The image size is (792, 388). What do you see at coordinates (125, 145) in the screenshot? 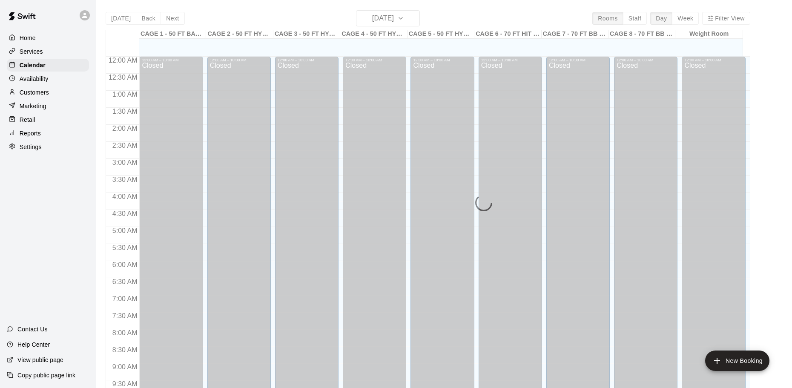
I see `span: 2:30 AM` at bounding box center [125, 145].